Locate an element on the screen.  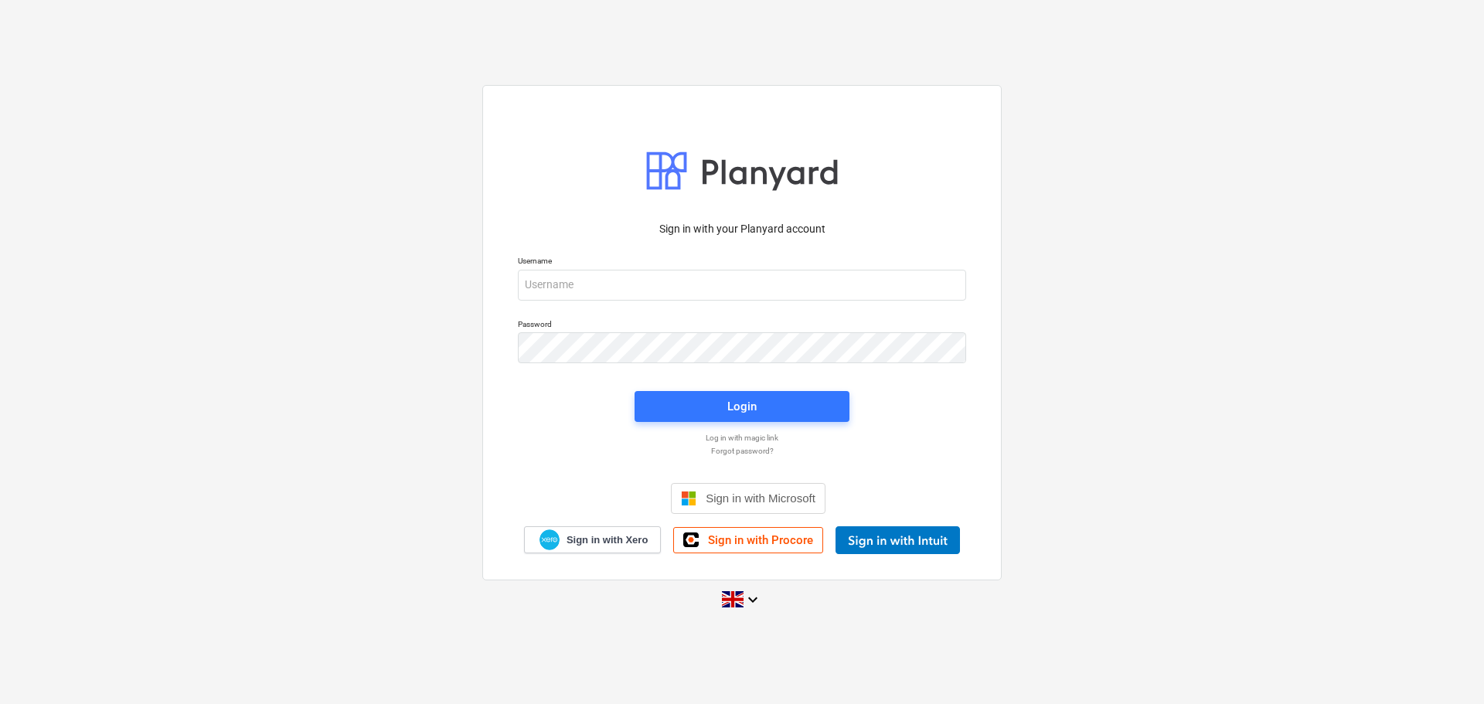
span: Sign in with Microsoft is located at coordinates (761, 498).